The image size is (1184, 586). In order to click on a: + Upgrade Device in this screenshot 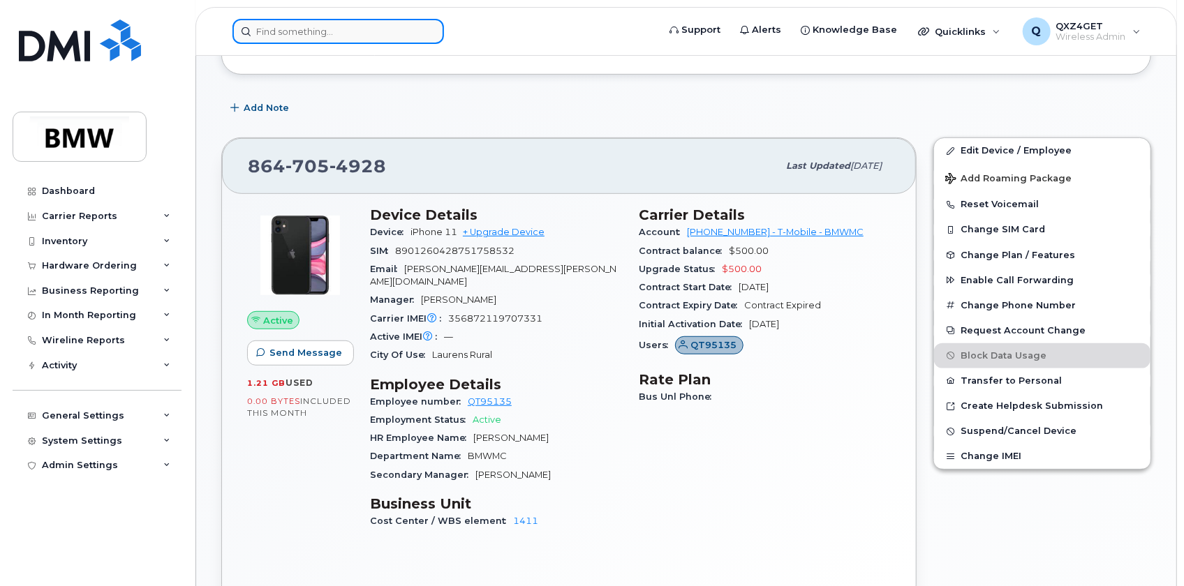, I will do `click(503, 232)`.